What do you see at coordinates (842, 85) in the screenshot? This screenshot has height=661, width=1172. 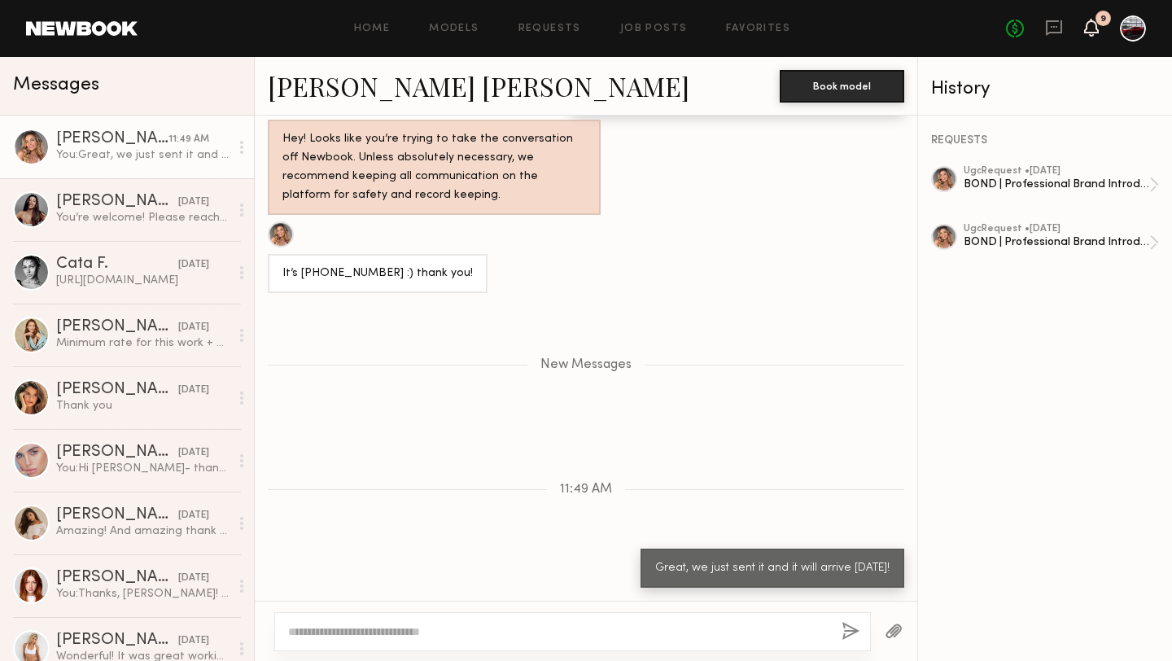 I see `a: Book model` at bounding box center [842, 85].